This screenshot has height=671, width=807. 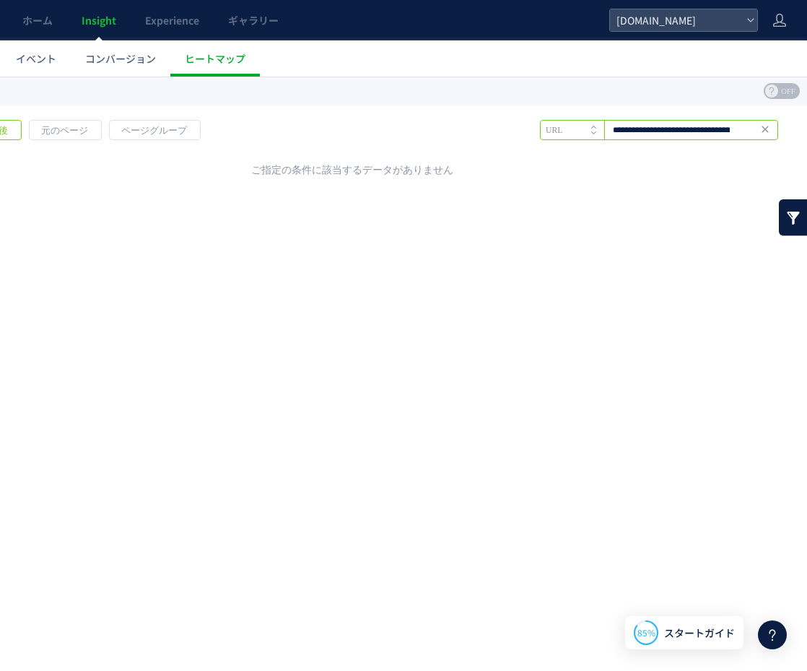 I want to click on span: イベント, so click(x=36, y=58).